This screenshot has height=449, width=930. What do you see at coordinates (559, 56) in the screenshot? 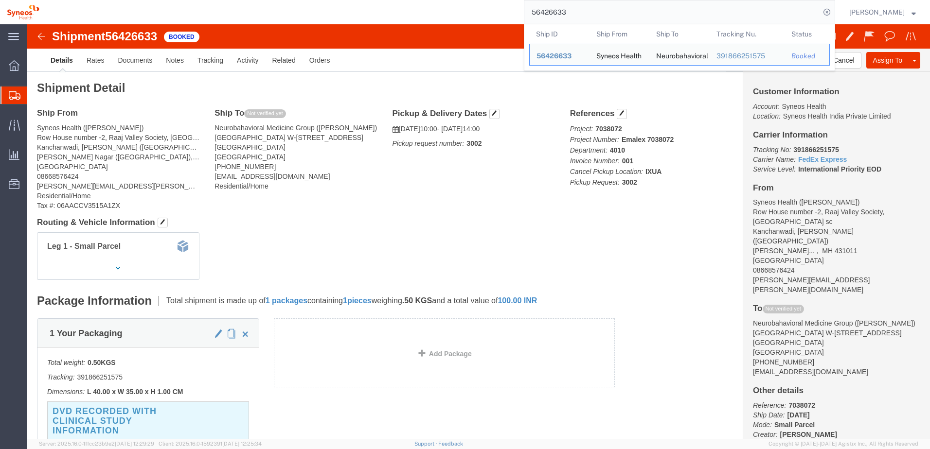
I see `div: 56426633` at bounding box center [559, 56].